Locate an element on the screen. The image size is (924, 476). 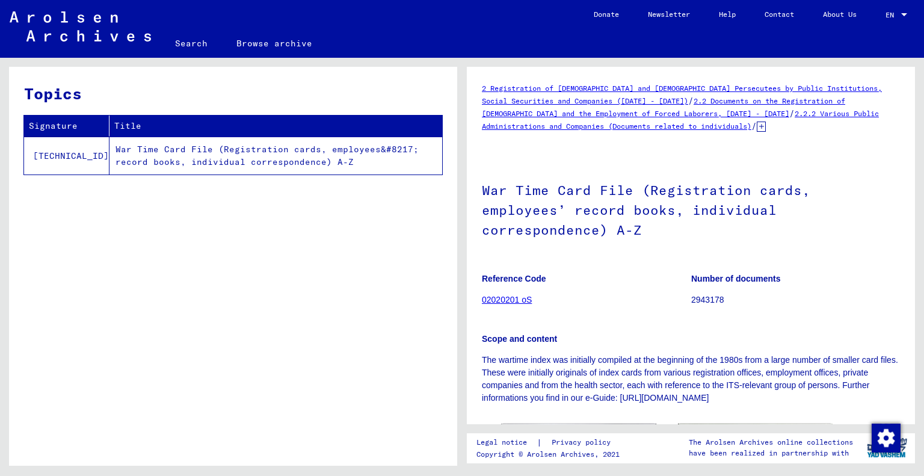
p: have been realized in partnership with is located at coordinates (771, 453).